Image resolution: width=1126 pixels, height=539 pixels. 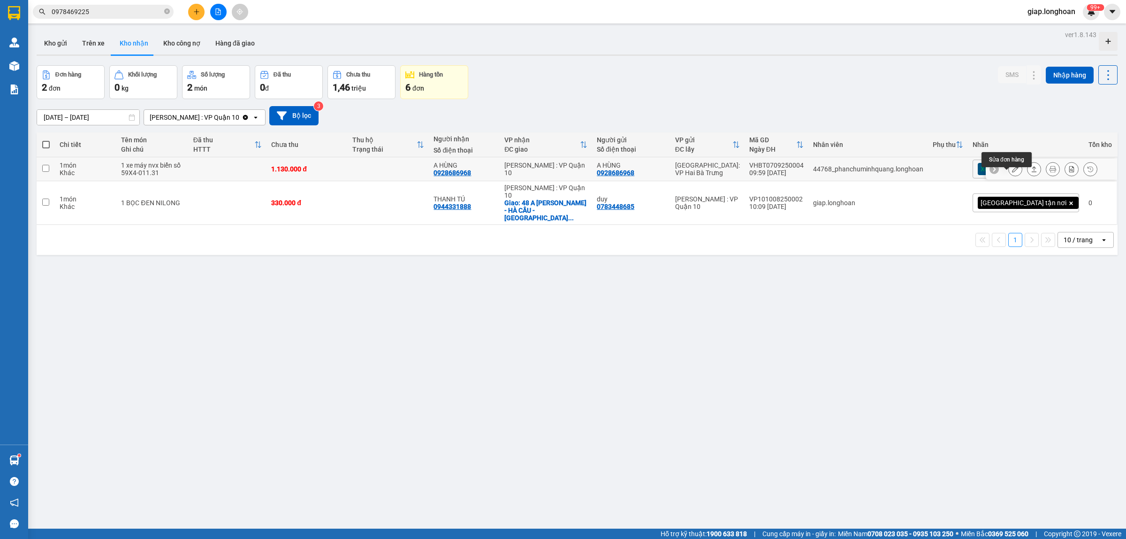 What do you see at coordinates (896, 534) in the screenshot?
I see `span: Miền Nam` at bounding box center [896, 534].